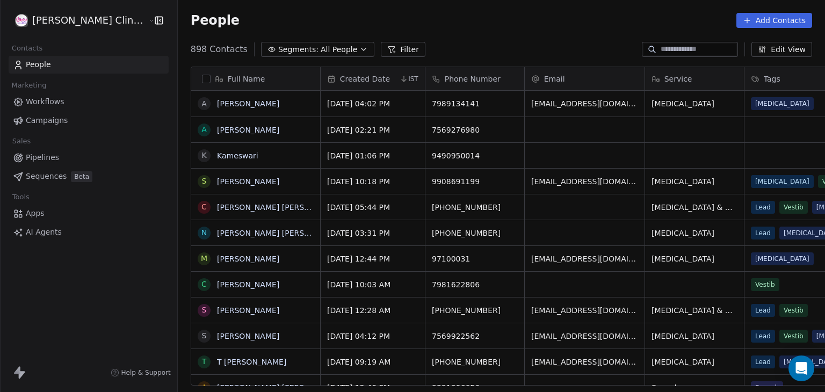 This screenshot has width=825, height=392. What do you see at coordinates (204, 233) in the screenshot?
I see `div: N` at bounding box center [204, 233].